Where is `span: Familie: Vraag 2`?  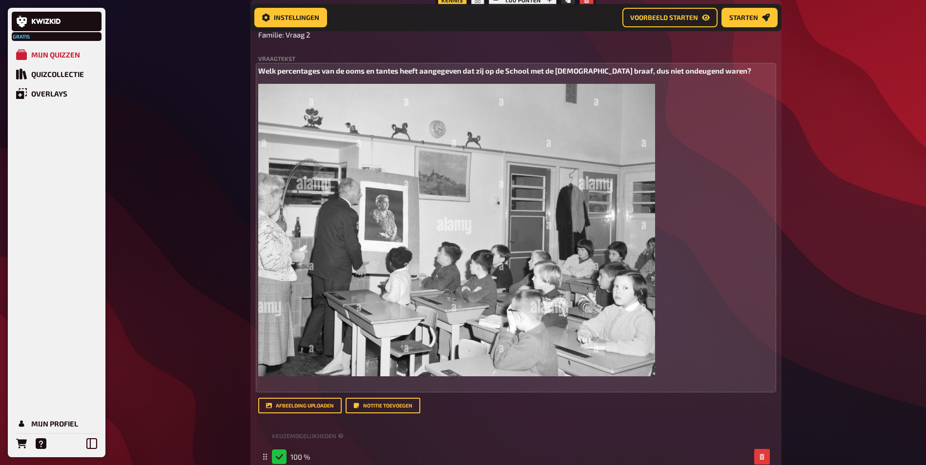 span: Familie: Vraag 2 is located at coordinates (284, 35).